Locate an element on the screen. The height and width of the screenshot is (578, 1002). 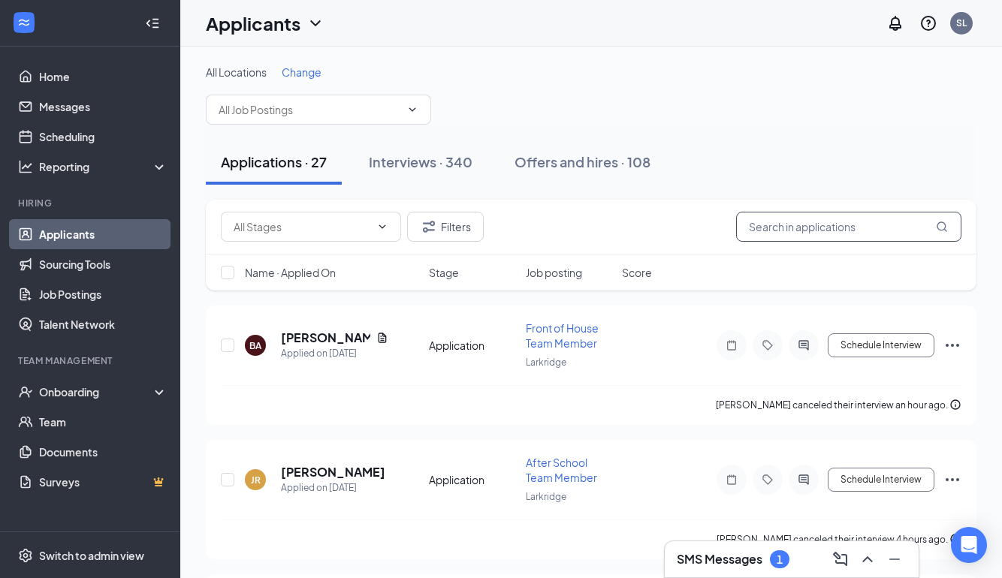
button: ComposeMessage is located at coordinates (840, 559).